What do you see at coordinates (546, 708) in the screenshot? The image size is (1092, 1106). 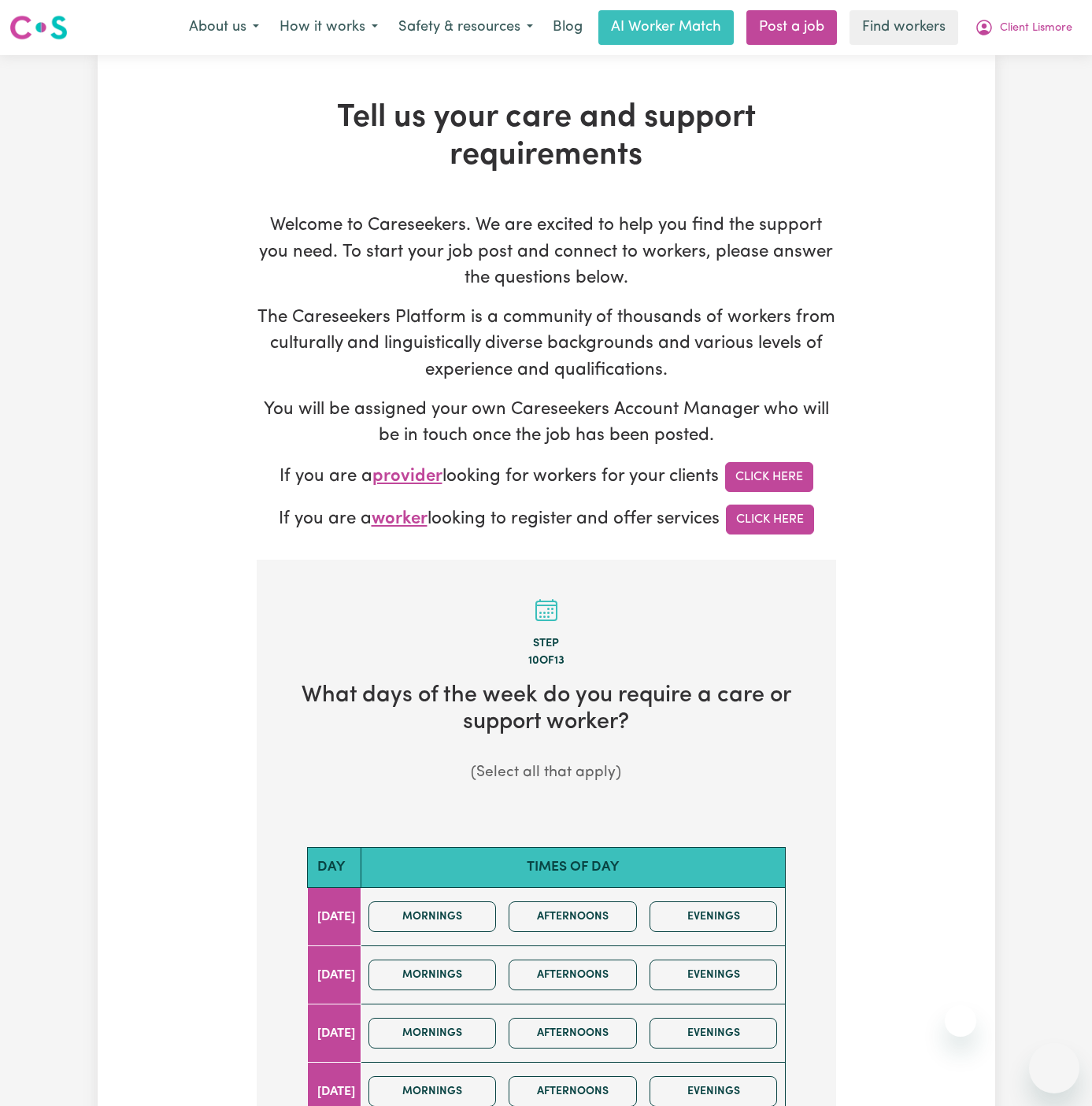 I see `h2: What days of the week do you require a care or support worker?` at bounding box center [546, 708].